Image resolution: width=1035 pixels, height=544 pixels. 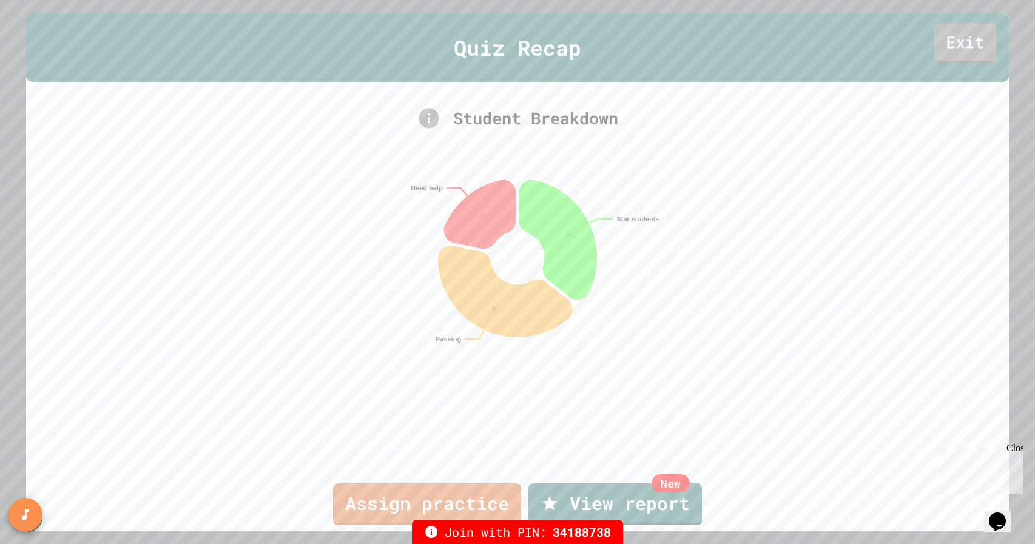 What do you see at coordinates (427, 504) in the screenshot?
I see `a: Assign practice` at bounding box center [427, 504].